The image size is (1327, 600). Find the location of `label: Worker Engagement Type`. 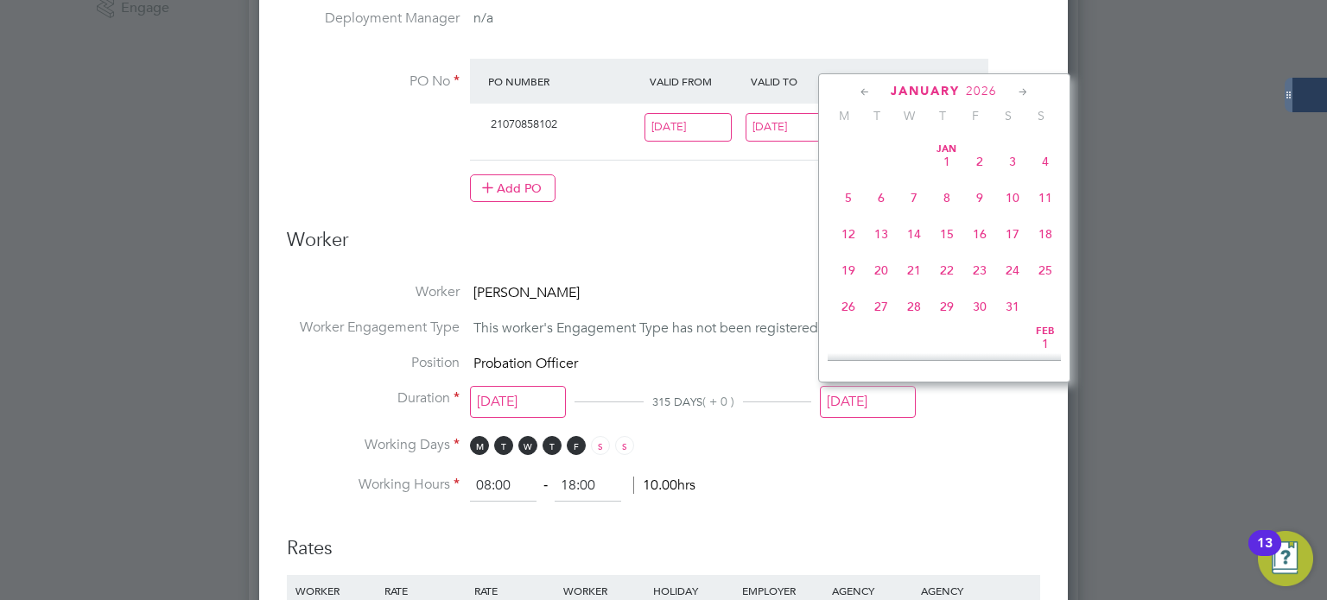

label: Worker Engagement Type is located at coordinates (373, 327).